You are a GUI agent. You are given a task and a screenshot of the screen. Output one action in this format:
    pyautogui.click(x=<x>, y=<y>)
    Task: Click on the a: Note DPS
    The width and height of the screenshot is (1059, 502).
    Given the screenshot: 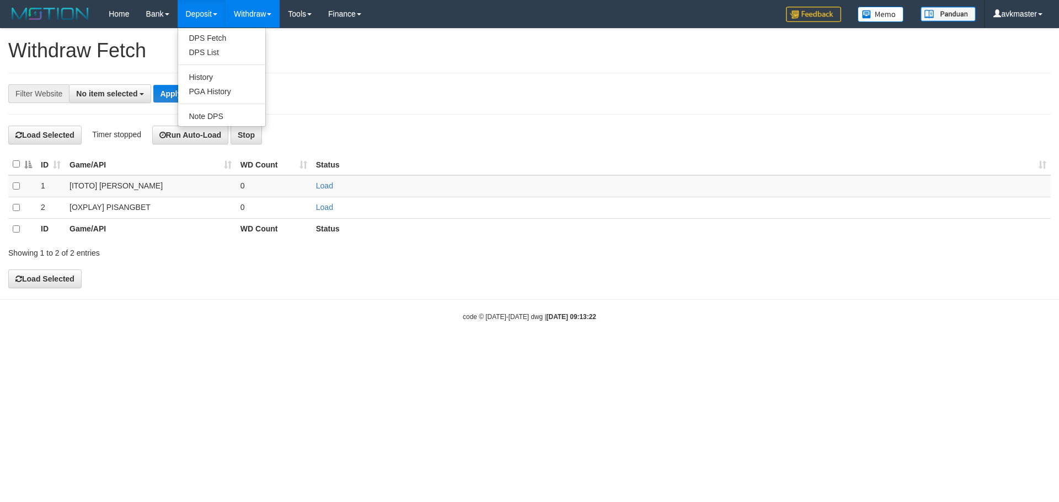 What is the action you would take?
    pyautogui.click(x=222, y=116)
    